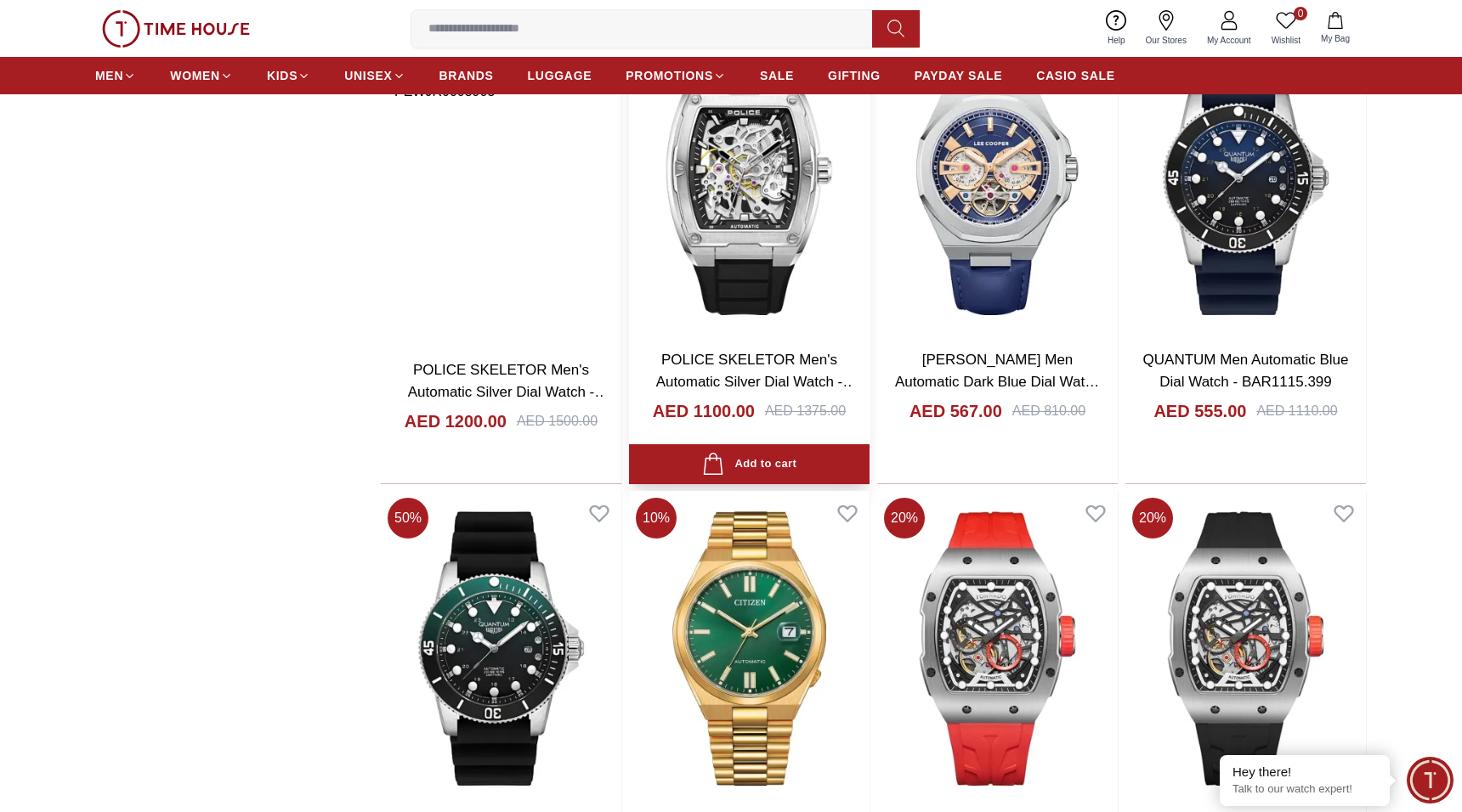  Describe the element at coordinates (1245, 648) in the screenshot. I see `a: Tornado Men's Automatic Black Dial Watch - T24302-SSBB` at that location.